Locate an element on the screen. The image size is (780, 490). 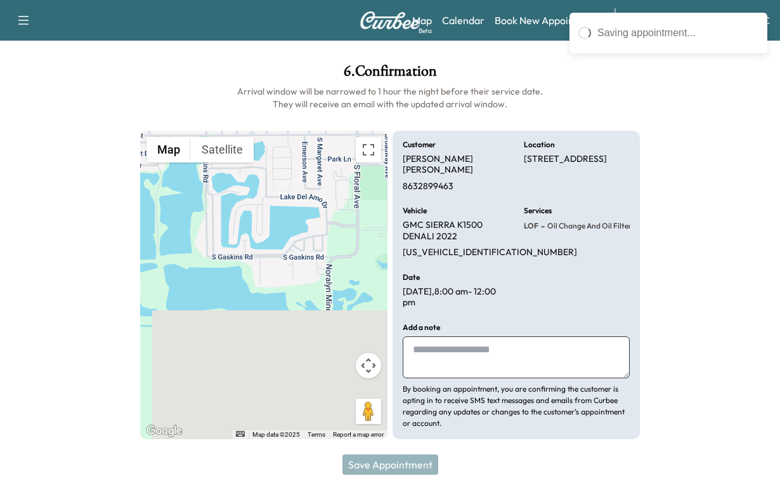
div: Saving appointment... is located at coordinates (678, 33).